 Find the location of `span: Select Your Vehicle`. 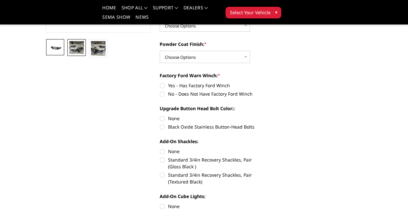

span: Select Your Vehicle is located at coordinates (250, 12).